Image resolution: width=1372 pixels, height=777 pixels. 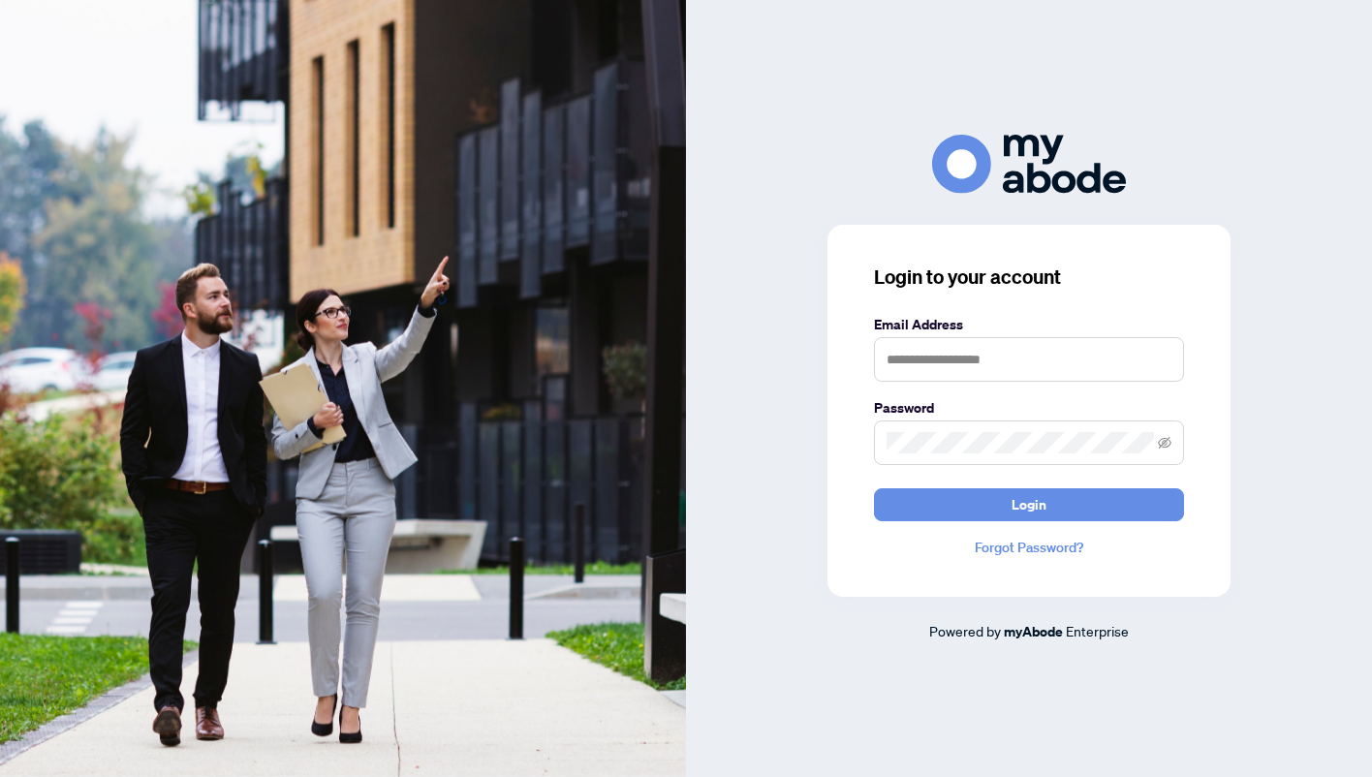 What do you see at coordinates (1097, 631) in the screenshot?
I see `span: Enterprise` at bounding box center [1097, 631].